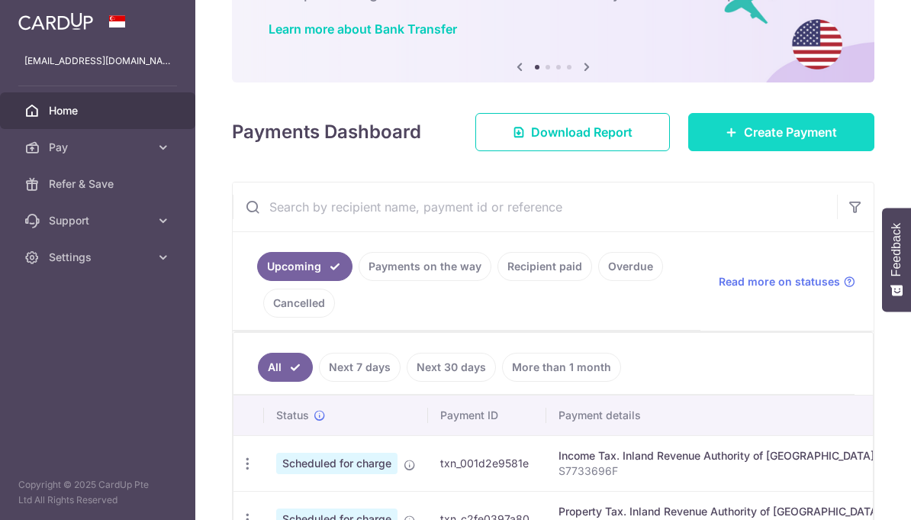 This screenshot has width=911, height=520. Describe the element at coordinates (535, 207) in the screenshot. I see `input: Search by recipient name, payment id or reference` at that location.